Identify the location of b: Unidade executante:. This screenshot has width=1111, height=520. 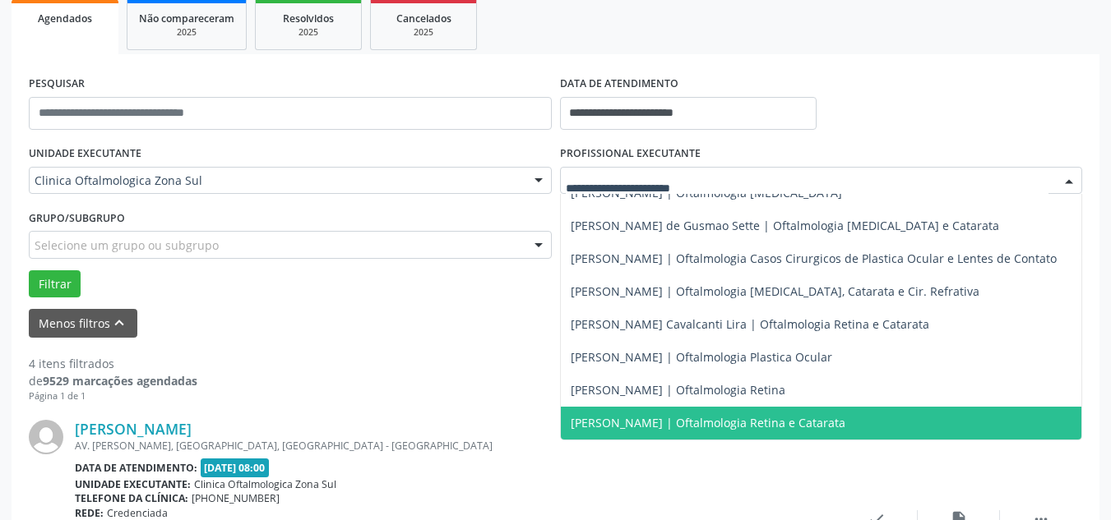
(132, 484).